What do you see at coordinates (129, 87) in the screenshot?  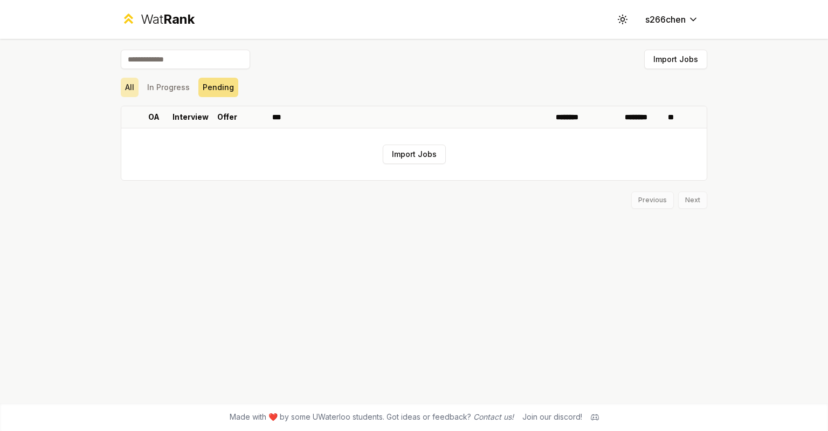 I see `button: All` at bounding box center [129, 87].